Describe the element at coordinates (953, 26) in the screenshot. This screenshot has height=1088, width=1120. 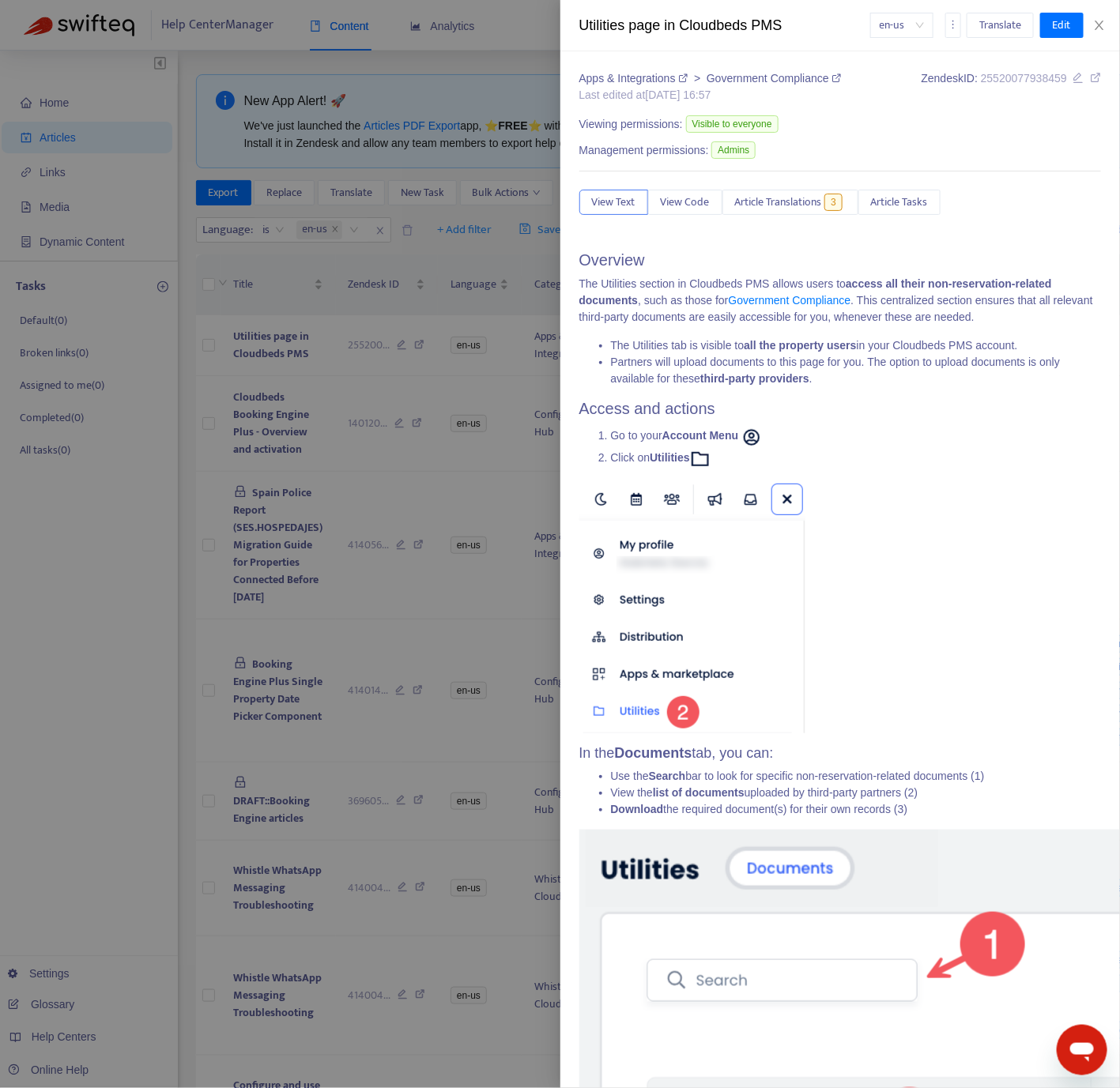
I see `button: more` at that location.